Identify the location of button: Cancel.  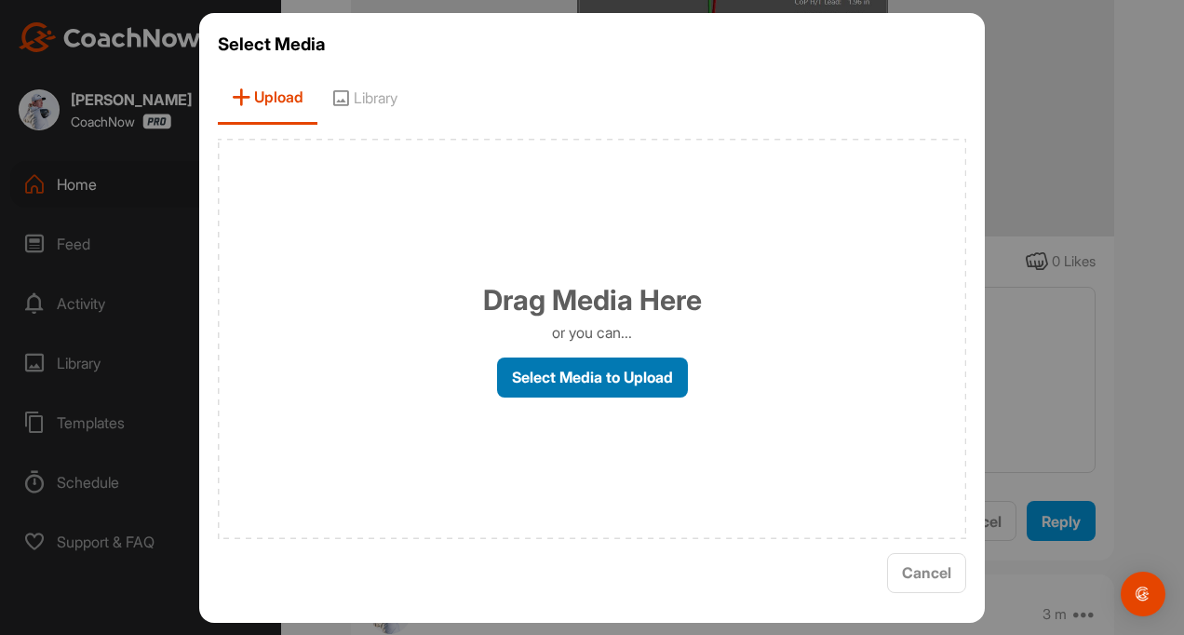
(926, 572).